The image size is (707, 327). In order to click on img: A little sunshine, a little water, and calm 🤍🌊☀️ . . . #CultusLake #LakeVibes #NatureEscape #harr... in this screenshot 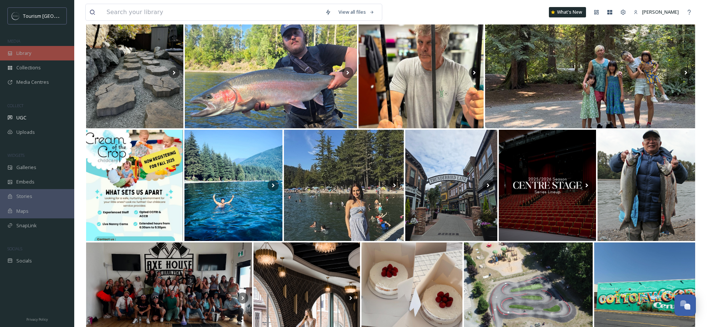, I will do `click(344, 186)`.